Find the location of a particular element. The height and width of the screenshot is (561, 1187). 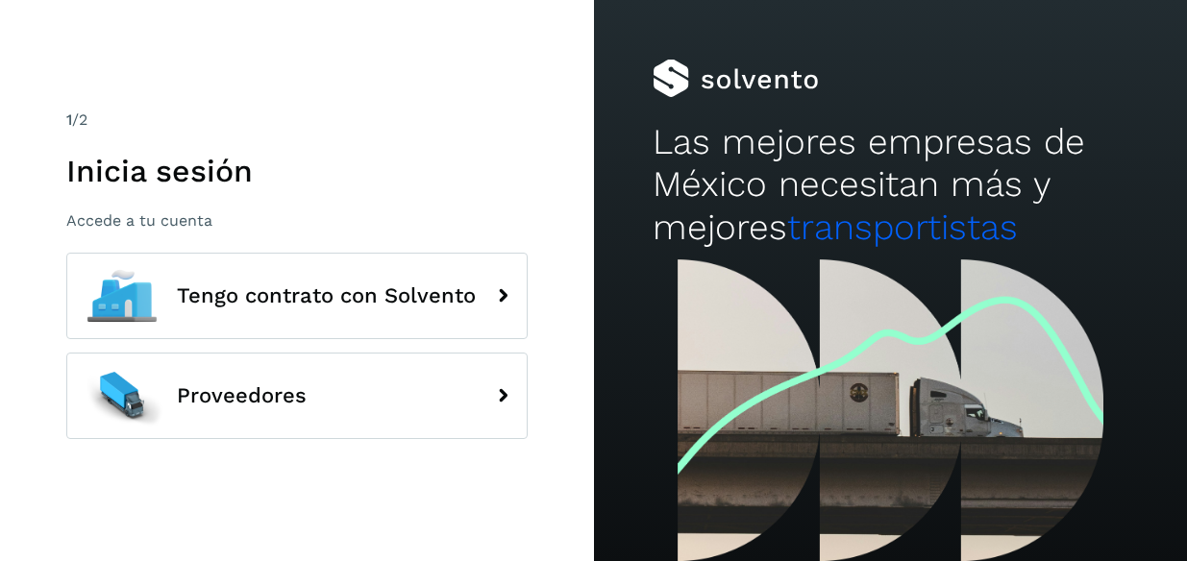

button: Tengo contrato con Solvento is located at coordinates (297, 296).